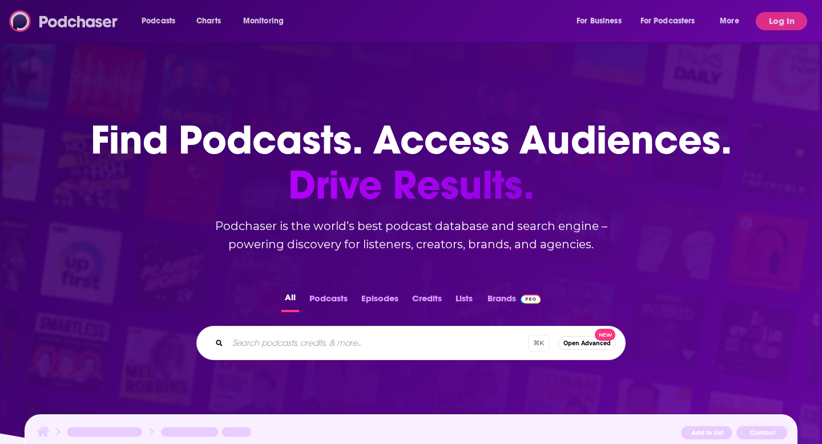 This screenshot has width=822, height=444. I want to click on button: Credits, so click(427, 301).